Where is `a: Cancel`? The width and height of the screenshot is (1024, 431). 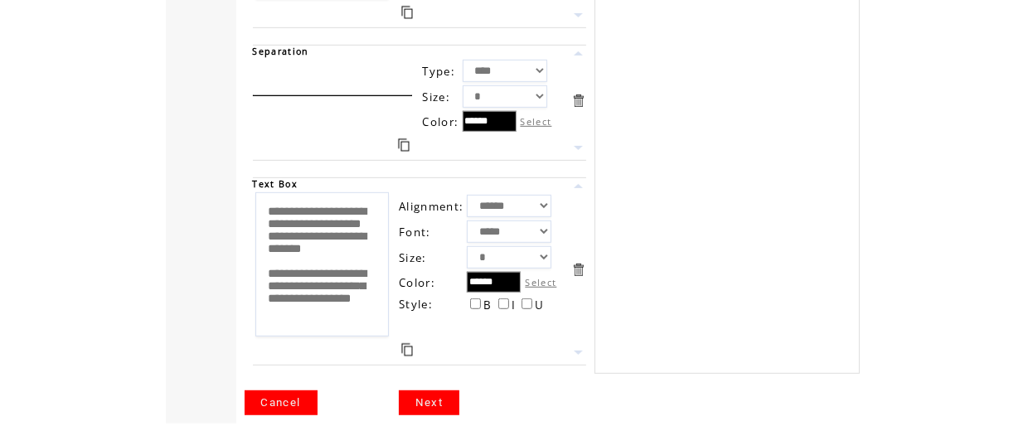
a: Cancel is located at coordinates (281, 403).